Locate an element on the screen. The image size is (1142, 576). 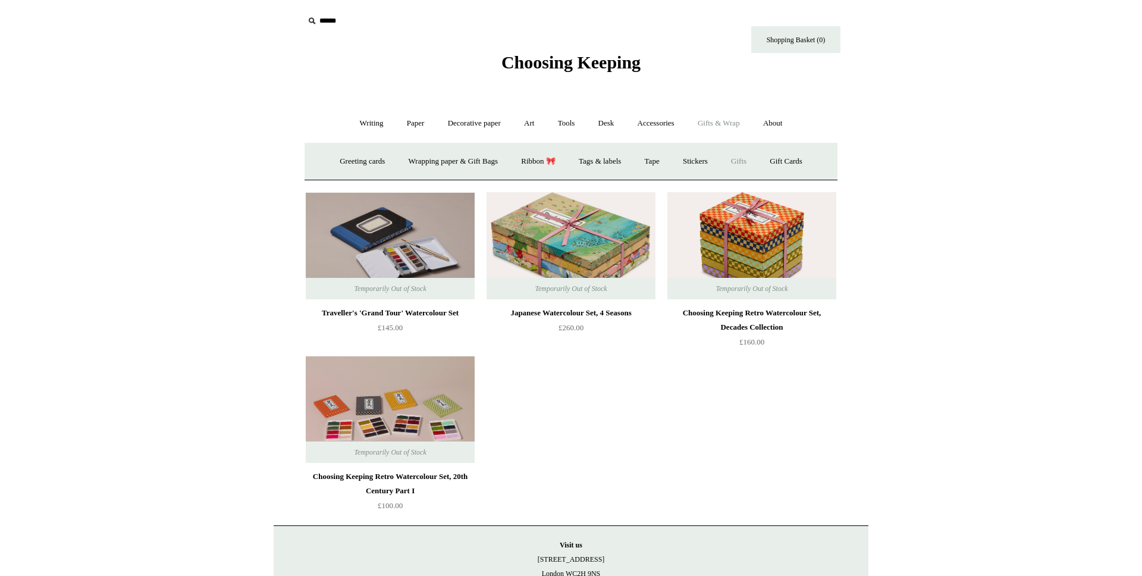
a: Tape is located at coordinates (652, 161).